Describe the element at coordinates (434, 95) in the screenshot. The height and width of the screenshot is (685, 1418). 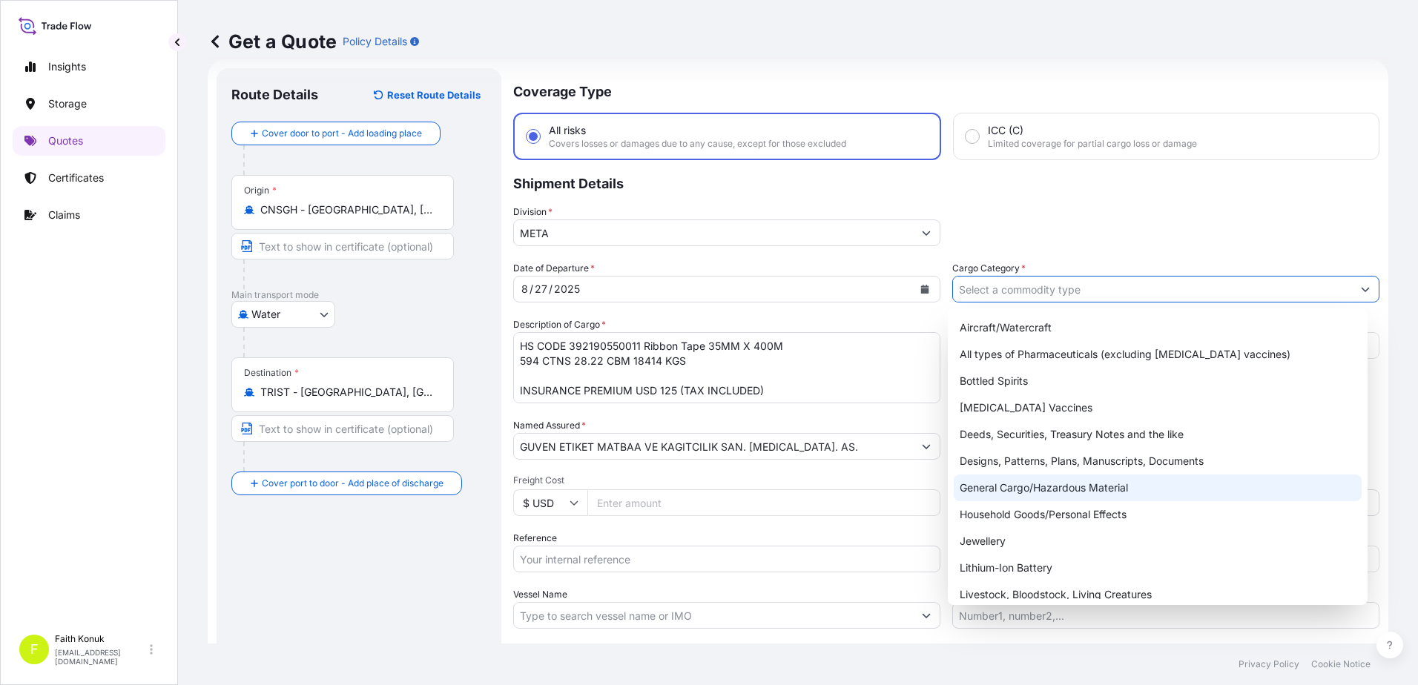
I see `p: Reset Route Details` at that location.